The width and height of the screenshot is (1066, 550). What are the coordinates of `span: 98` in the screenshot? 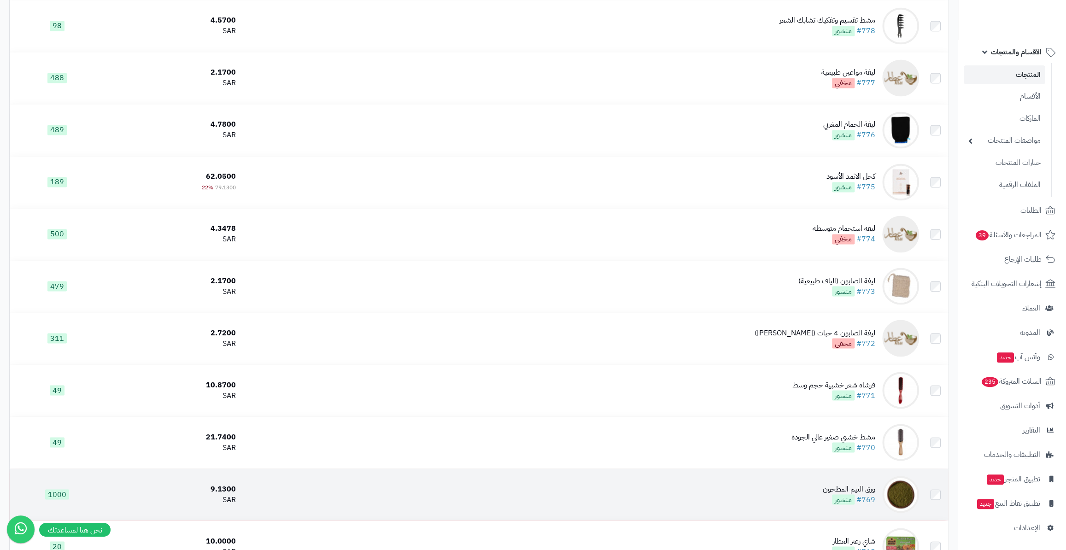 It's located at (57, 26).